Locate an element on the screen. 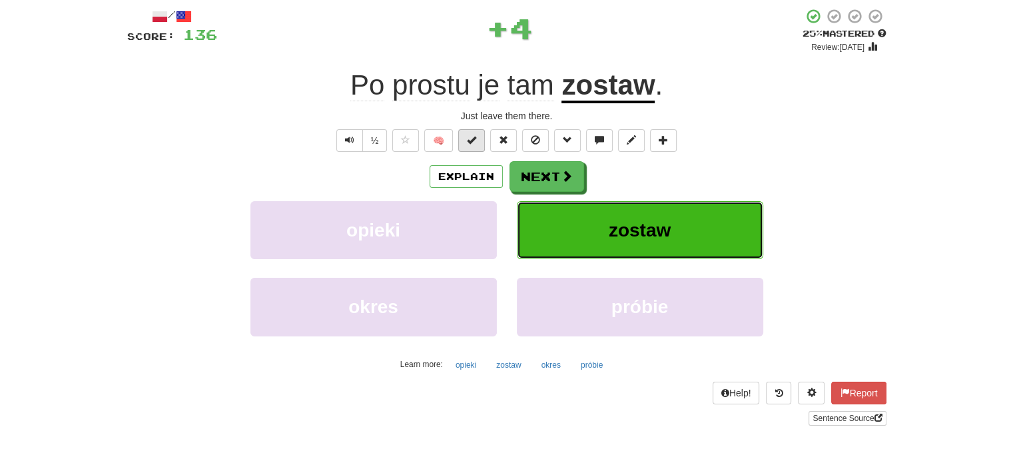 This screenshot has height=463, width=1013. button: Grammar (alt+g) is located at coordinates (567, 140).